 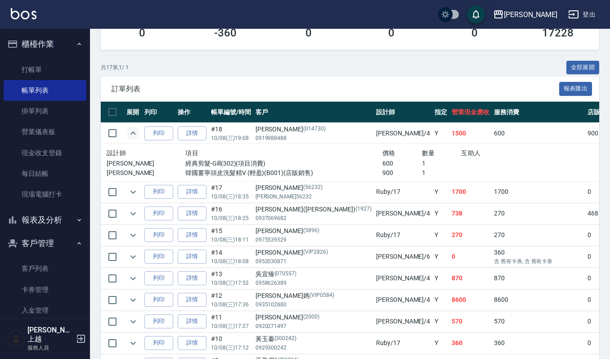 What do you see at coordinates (231, 343) in the screenshot?
I see `td: #10` at bounding box center [231, 343].